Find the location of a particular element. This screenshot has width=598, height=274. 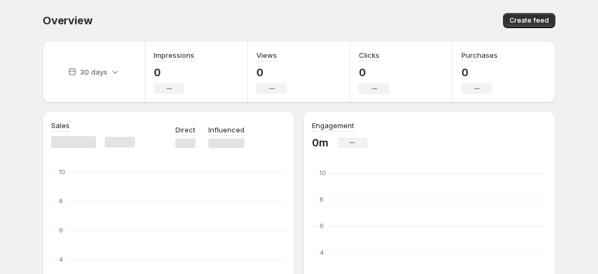

p: 0m is located at coordinates (320, 142).